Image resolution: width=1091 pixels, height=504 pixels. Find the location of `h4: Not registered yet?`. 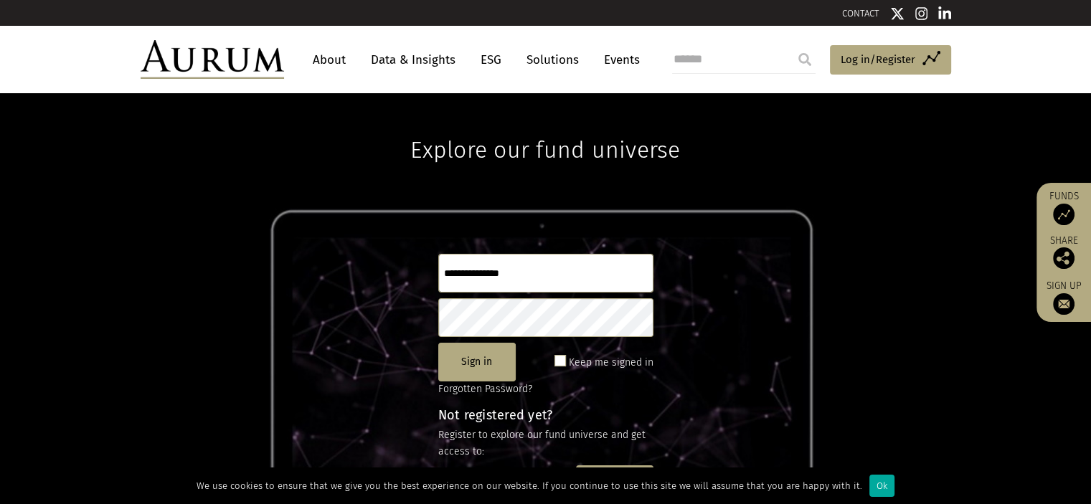

h4: Not registered yet? is located at coordinates (546, 415).